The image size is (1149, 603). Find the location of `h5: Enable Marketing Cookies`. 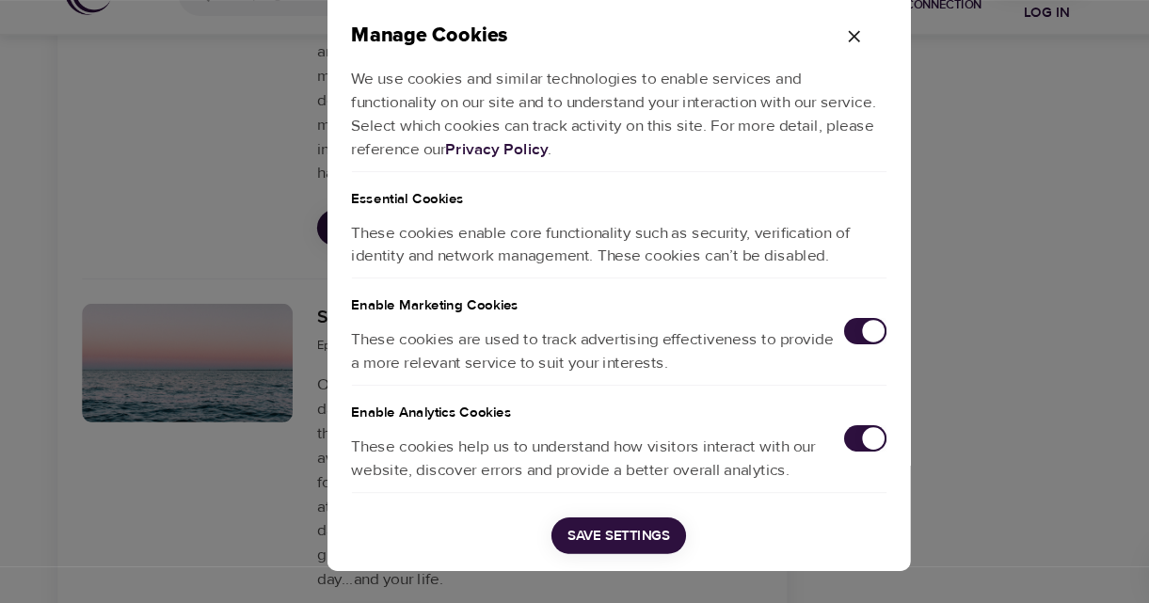

h5: Enable Marketing Cookies is located at coordinates (575, 319).